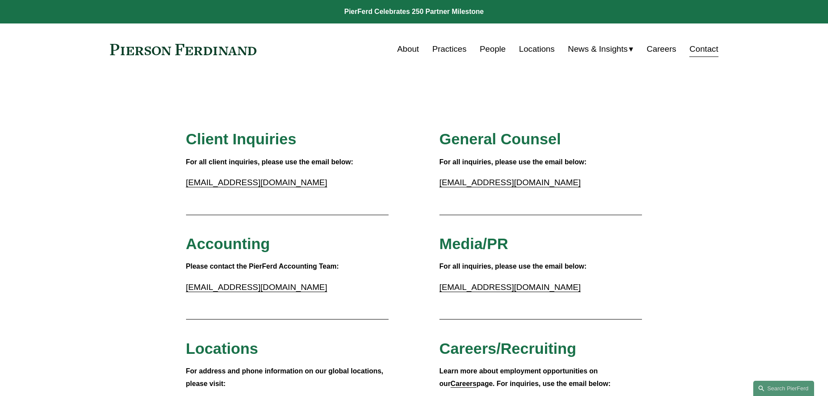  Describe the element at coordinates (408, 49) in the screenshot. I see `a: About` at that location.